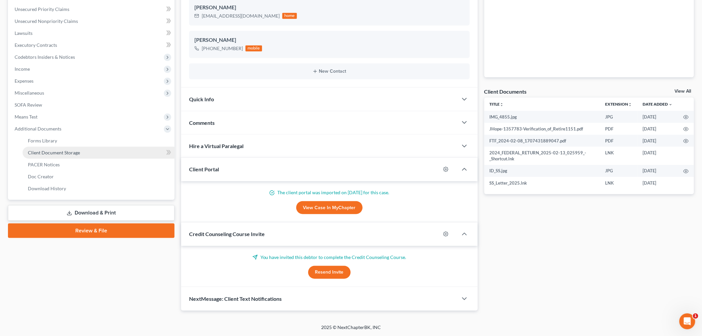  I want to click on span: Doc Creator, so click(41, 176).